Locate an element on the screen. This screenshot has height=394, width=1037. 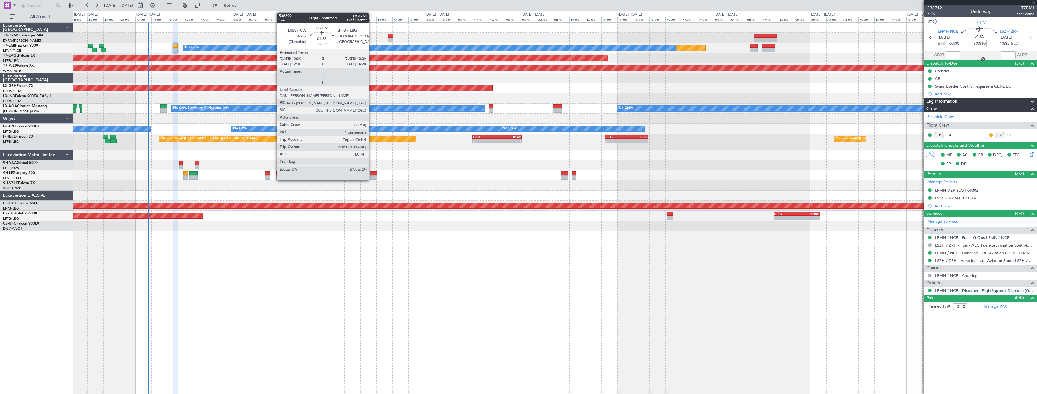
a: LX-AOACitation Mustang is located at coordinates (25, 106).